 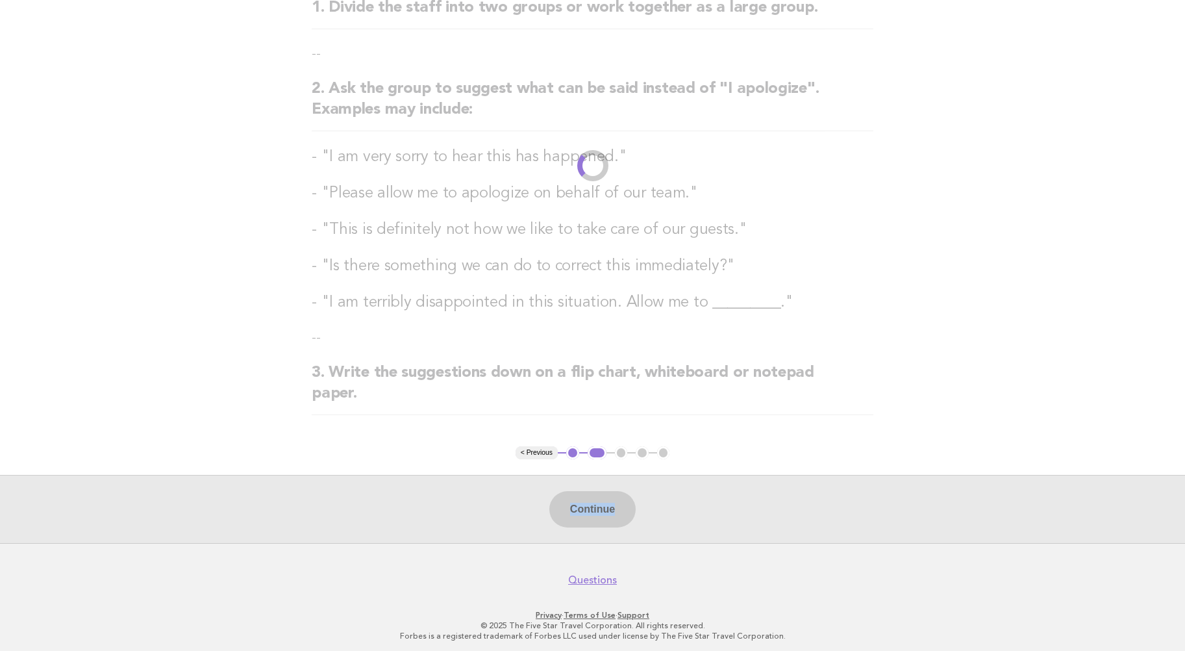 What do you see at coordinates (590, 615) in the screenshot?
I see `a: Terms of Use` at bounding box center [590, 615].